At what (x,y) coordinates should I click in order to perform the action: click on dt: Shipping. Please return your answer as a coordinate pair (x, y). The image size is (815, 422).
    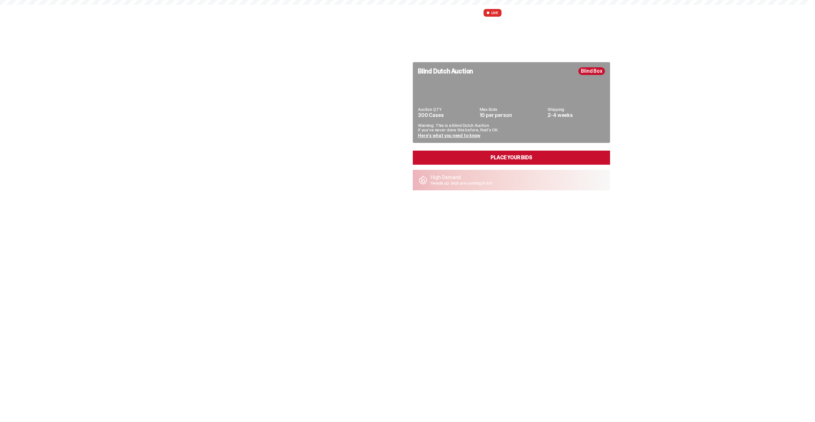
    Looking at the image, I should click on (576, 109).